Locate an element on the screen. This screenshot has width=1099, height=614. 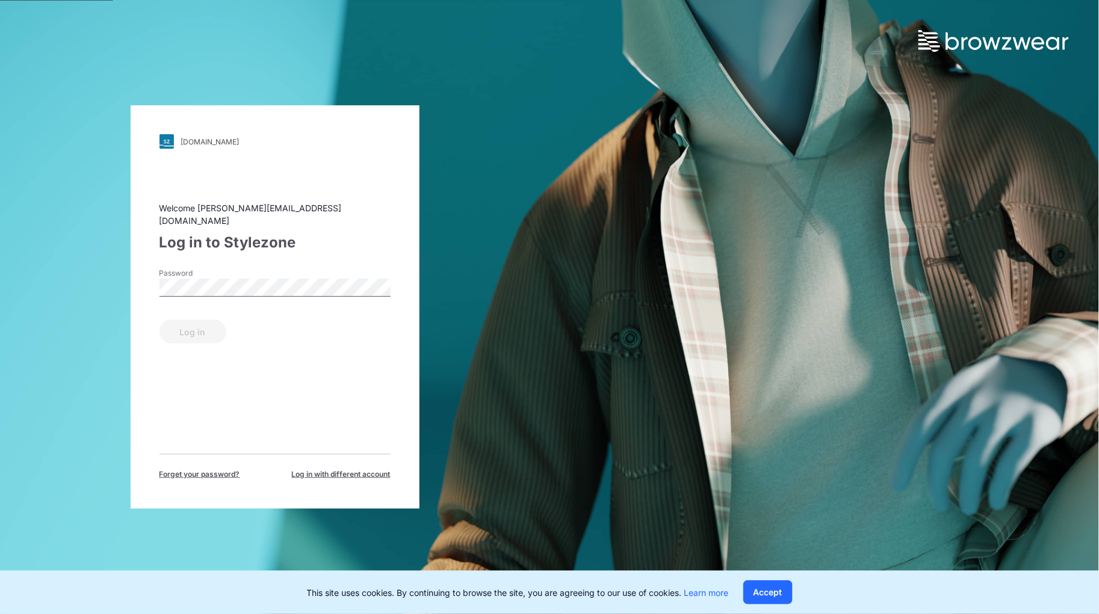
label: Password is located at coordinates (202, 273).